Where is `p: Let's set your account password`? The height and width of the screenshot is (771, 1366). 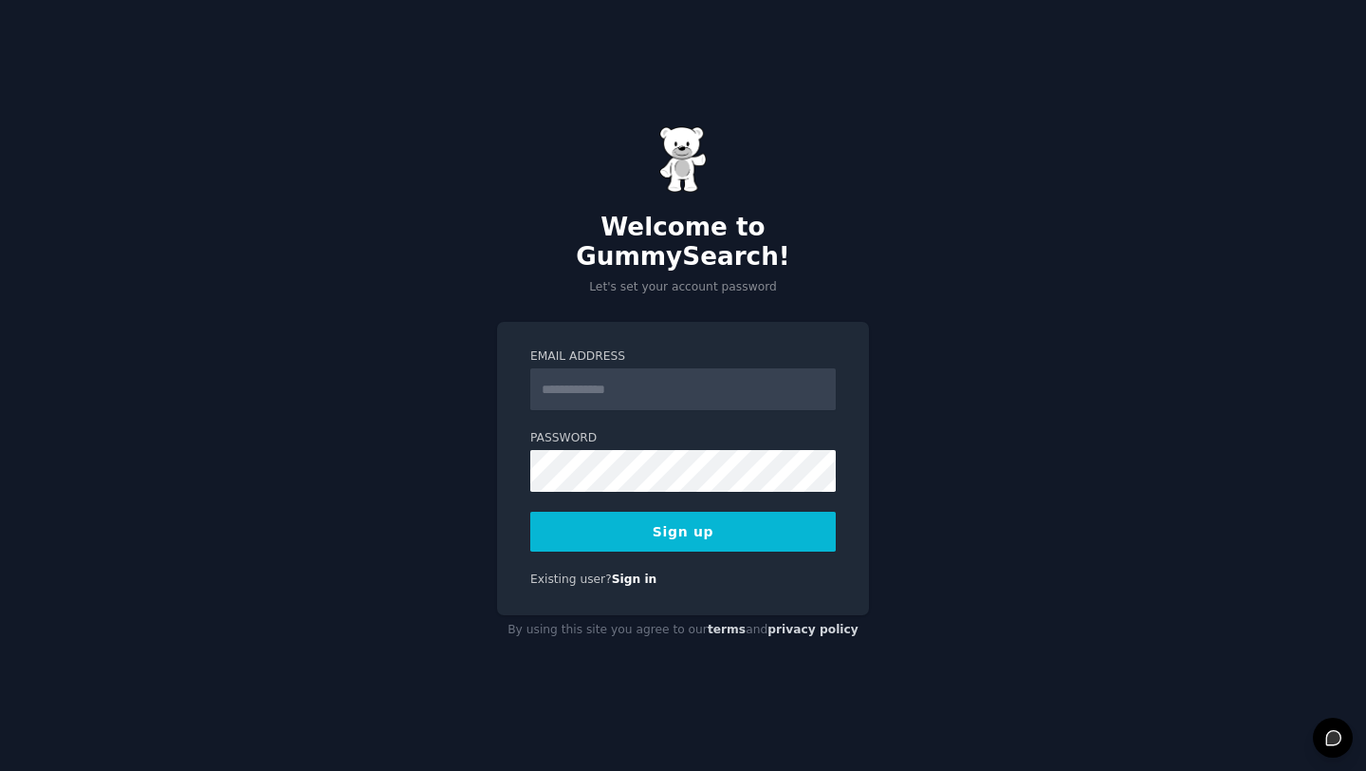 p: Let's set your account password is located at coordinates (683, 288).